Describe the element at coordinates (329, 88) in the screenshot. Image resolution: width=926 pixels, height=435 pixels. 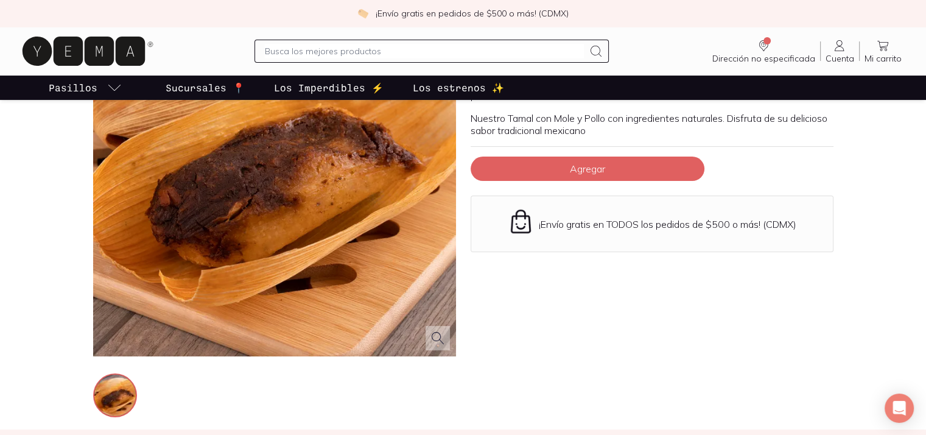
I see `a: Los Imperdibles ⚡️` at that location.